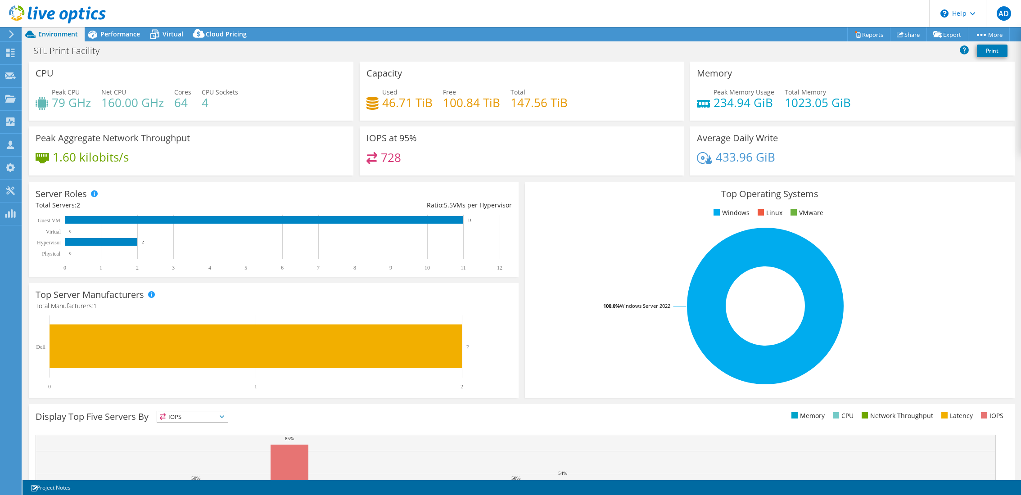 This screenshot has height=495, width=1021. What do you see at coordinates (449, 92) in the screenshot?
I see `span: Free` at bounding box center [449, 92].